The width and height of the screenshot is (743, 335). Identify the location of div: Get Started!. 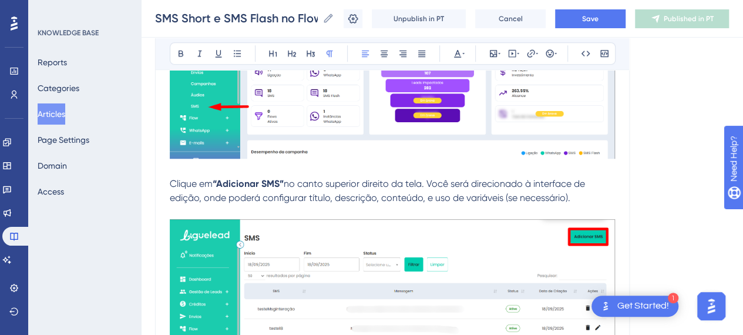
(643, 306).